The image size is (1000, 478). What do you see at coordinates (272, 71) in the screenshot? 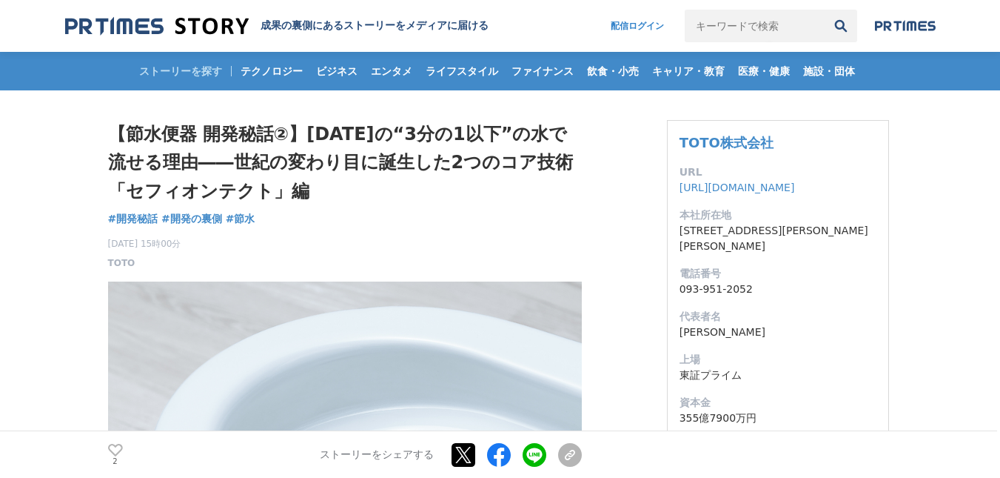
I see `a: テクノロジー` at bounding box center [272, 71].